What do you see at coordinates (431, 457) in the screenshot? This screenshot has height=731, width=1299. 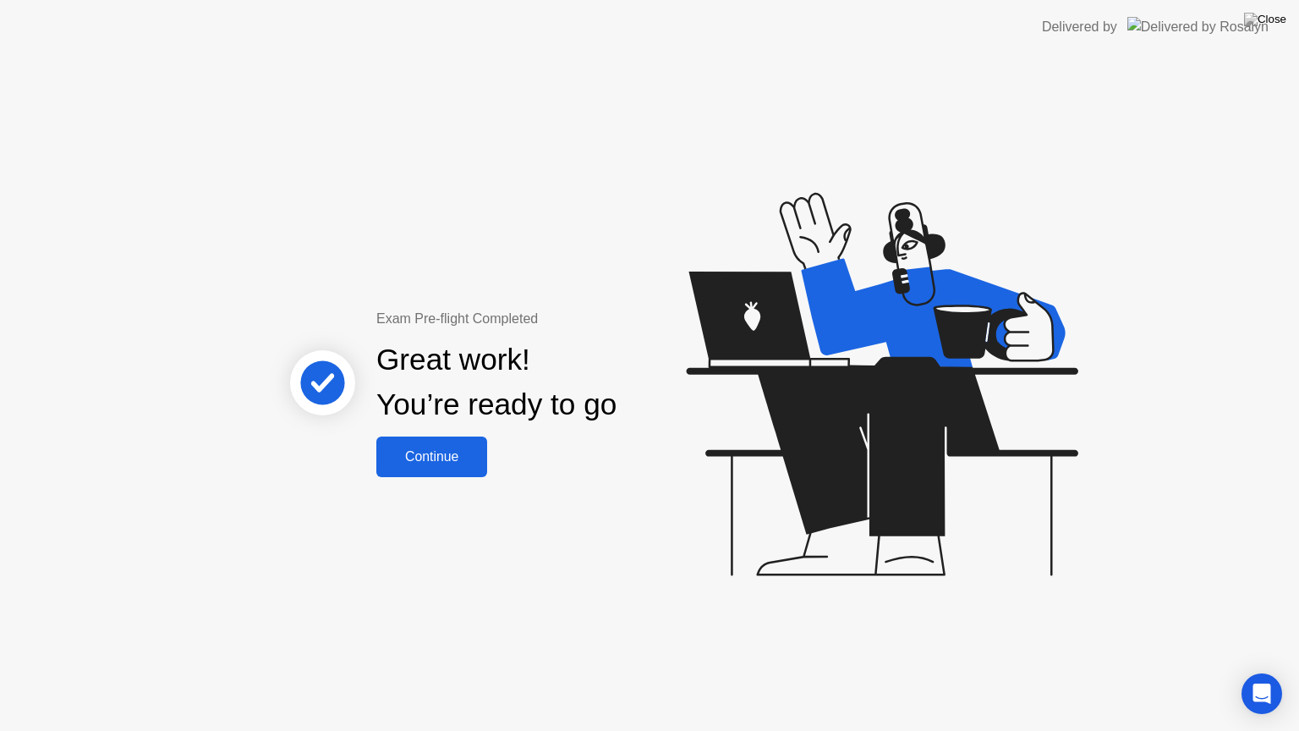 I see `button: Continue` at bounding box center [431, 457].